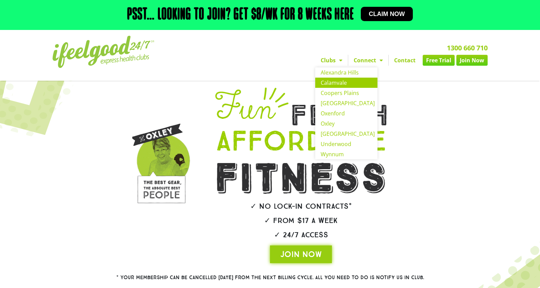 This screenshot has height=288, width=540. I want to click on a: Free Trial, so click(439, 60).